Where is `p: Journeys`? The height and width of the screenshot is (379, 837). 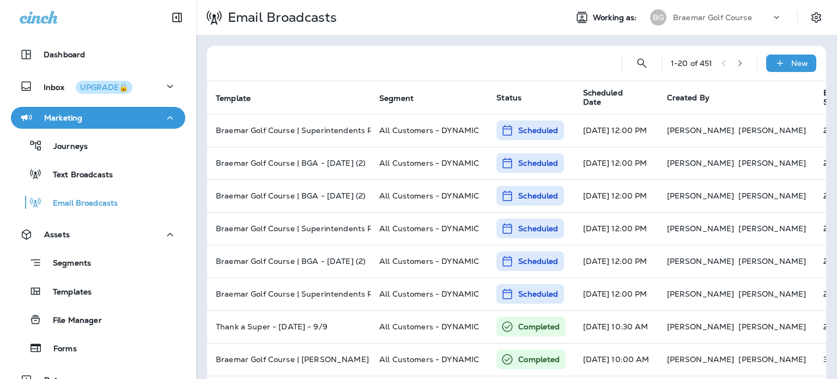 p: Journeys is located at coordinates (65, 147).